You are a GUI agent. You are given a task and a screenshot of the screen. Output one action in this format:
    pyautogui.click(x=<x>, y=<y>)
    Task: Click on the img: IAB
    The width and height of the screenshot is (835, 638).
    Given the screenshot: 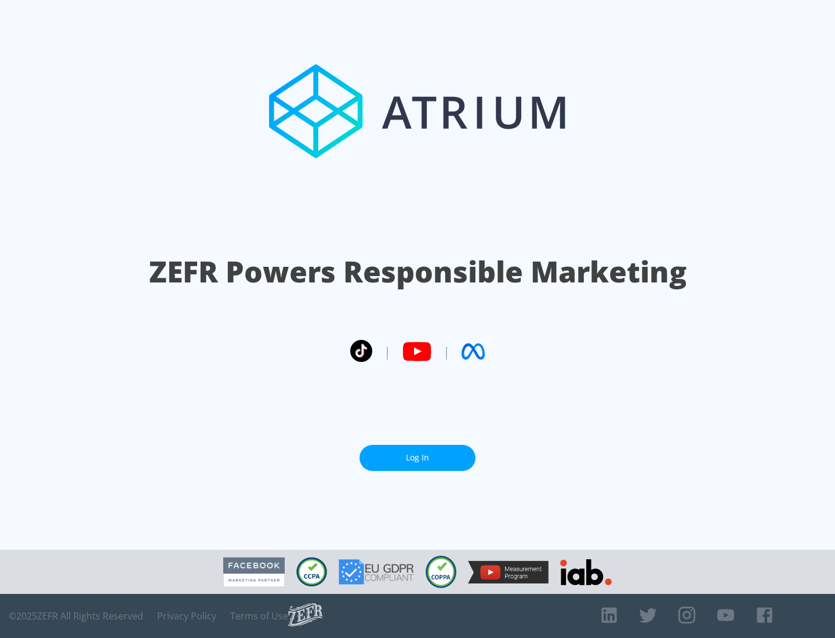 What is the action you would take?
    pyautogui.click(x=586, y=572)
    